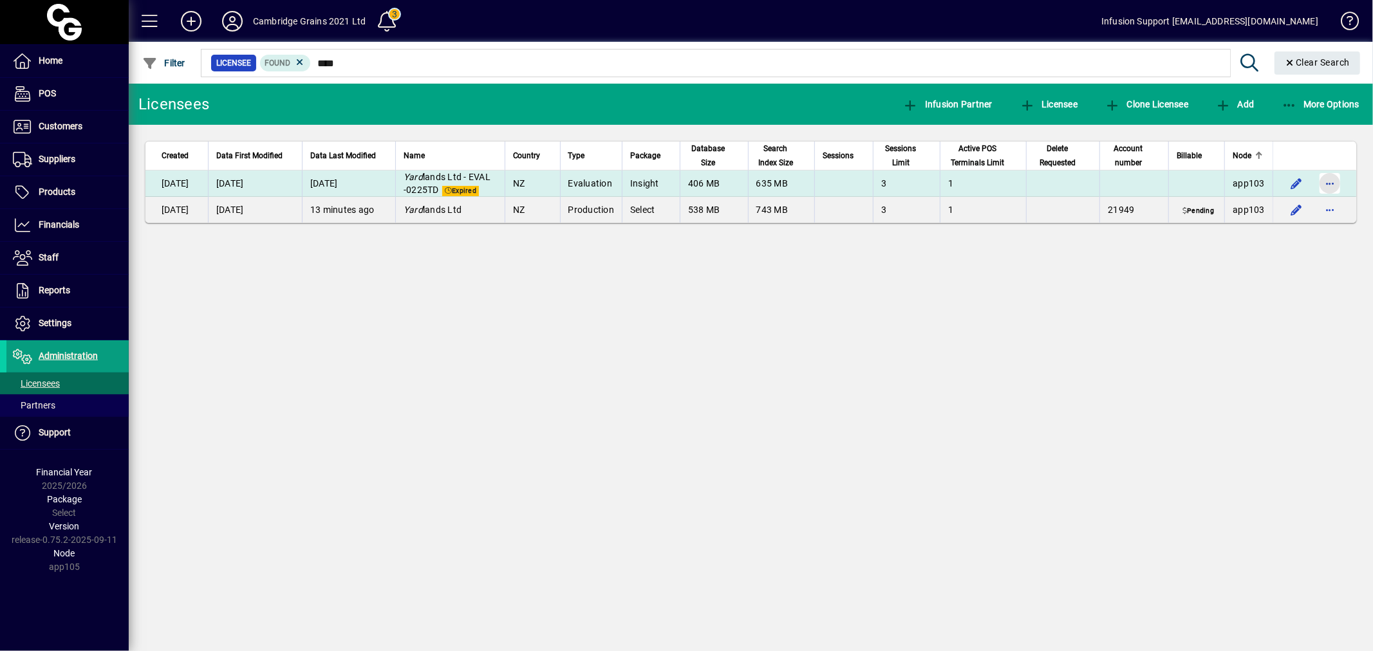  Describe the element at coordinates (781, 183) in the screenshot. I see `td: 635 MB` at that location.